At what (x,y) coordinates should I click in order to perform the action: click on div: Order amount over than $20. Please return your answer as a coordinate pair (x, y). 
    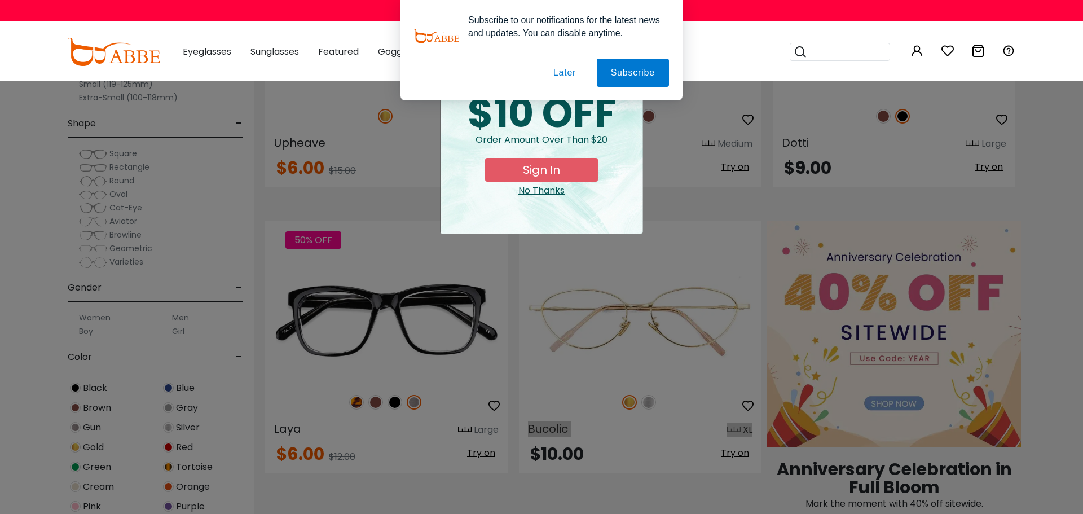
    Looking at the image, I should click on (541, 145).